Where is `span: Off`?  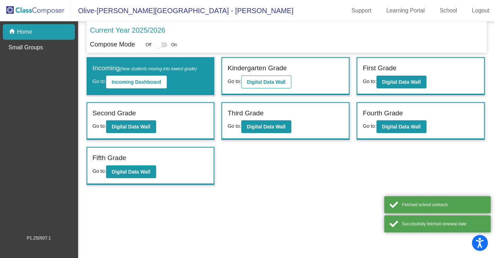
span: Off is located at coordinates (149, 45).